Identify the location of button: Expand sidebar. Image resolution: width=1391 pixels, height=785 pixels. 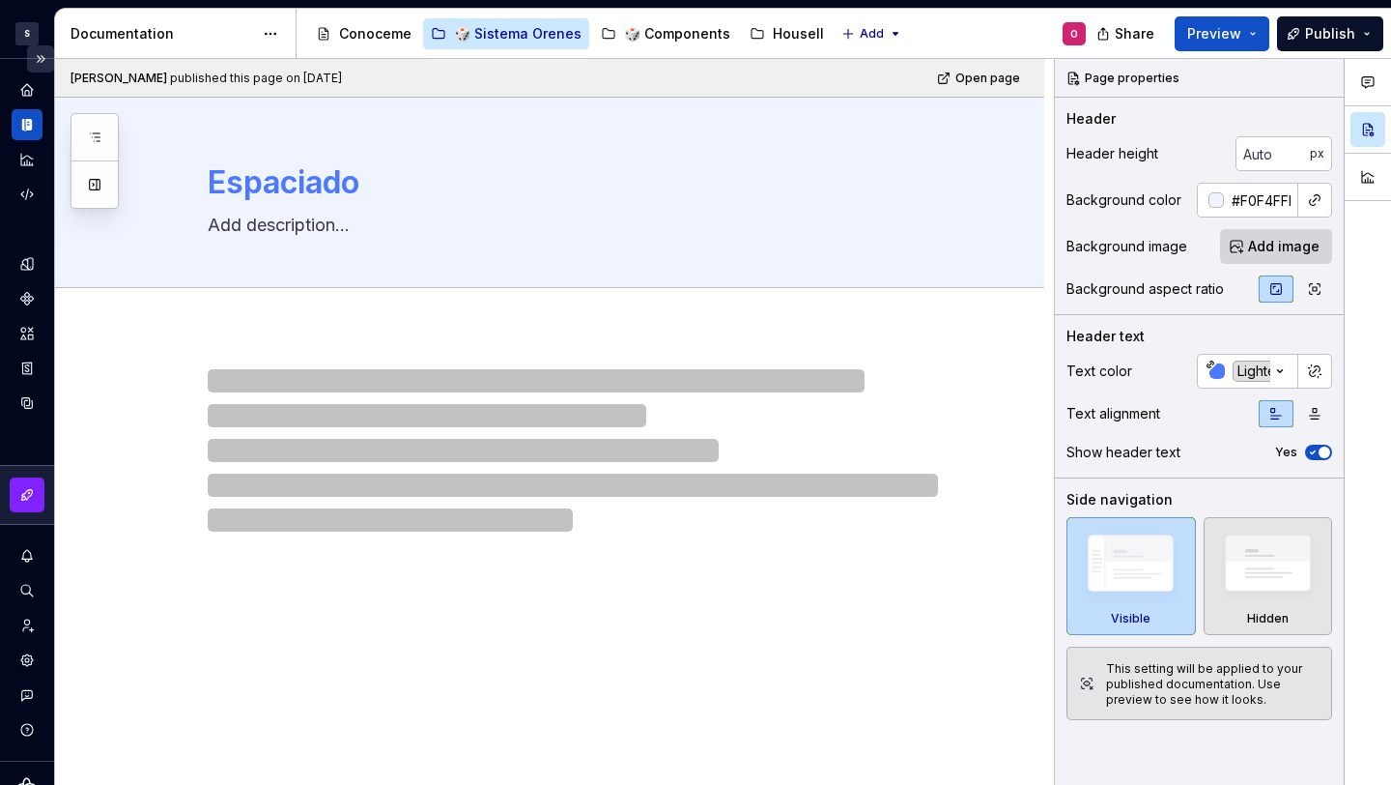
(41, 59).